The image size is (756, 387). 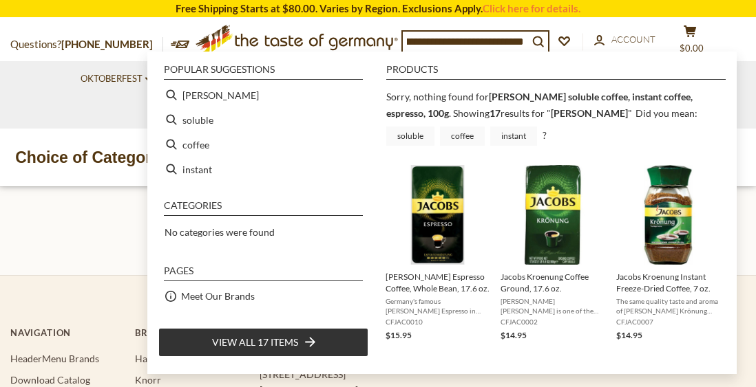 What do you see at coordinates (667, 215) in the screenshot?
I see `img: Jacobs Instant Coffee Kroenung` at bounding box center [667, 215].